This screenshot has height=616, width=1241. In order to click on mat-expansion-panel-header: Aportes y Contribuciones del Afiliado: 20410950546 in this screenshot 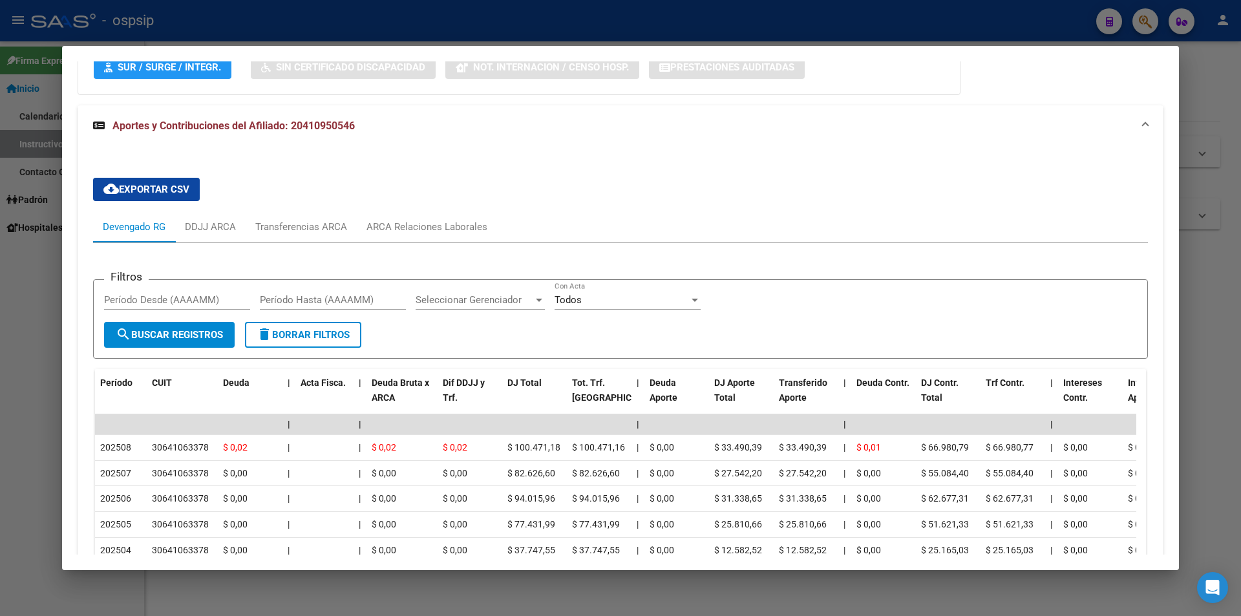, I will do `click(620, 126)`.